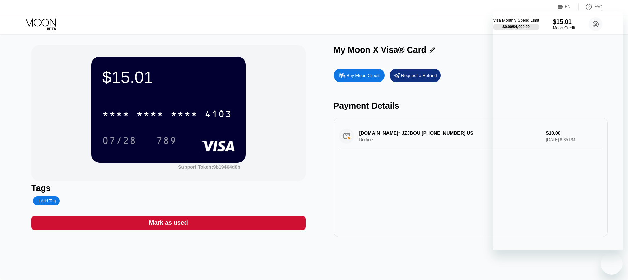 This screenshot has width=628, height=280. What do you see at coordinates (209, 167) in the screenshot?
I see `div: Support Token: 9b19464d0b` at bounding box center [209, 167].